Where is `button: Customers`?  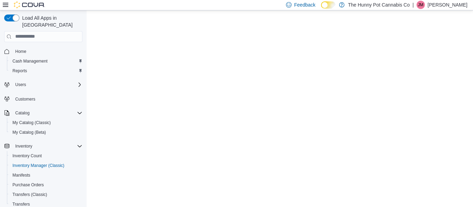 button: Customers is located at coordinates (43, 99).